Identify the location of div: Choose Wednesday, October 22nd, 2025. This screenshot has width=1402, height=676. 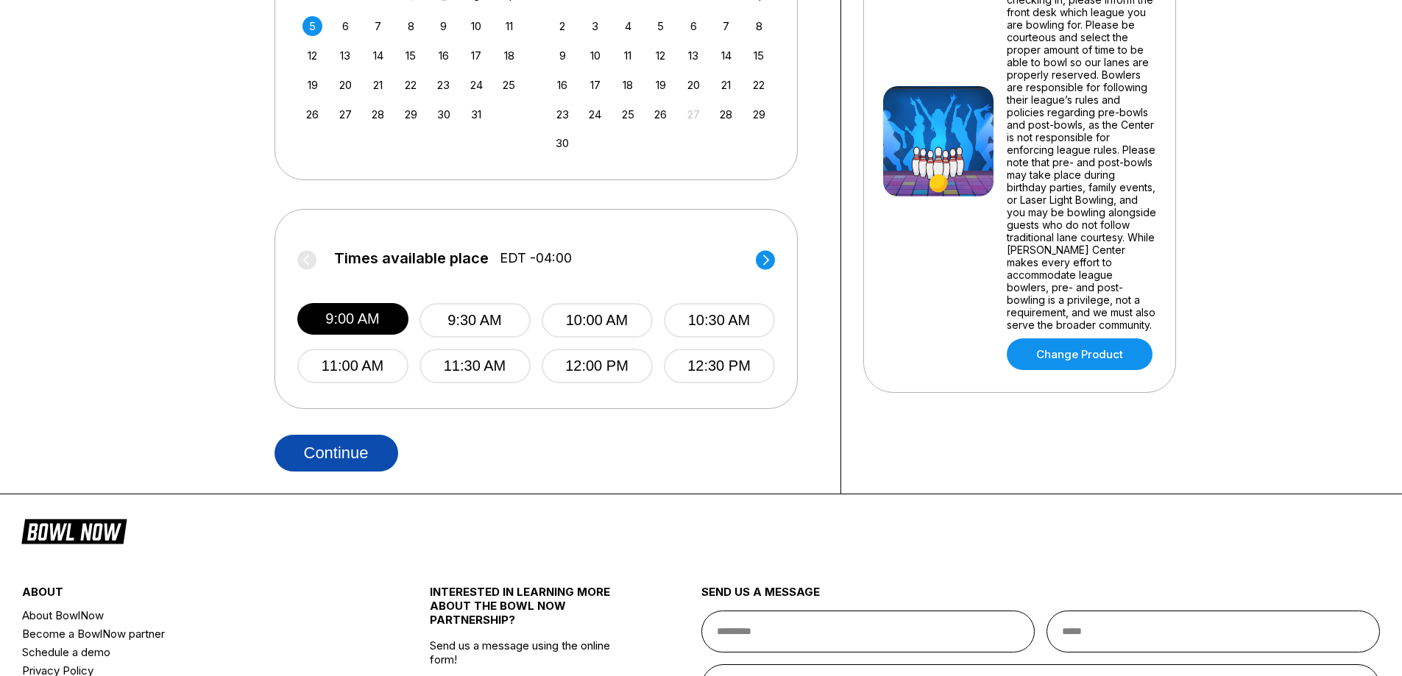
(411, 85).